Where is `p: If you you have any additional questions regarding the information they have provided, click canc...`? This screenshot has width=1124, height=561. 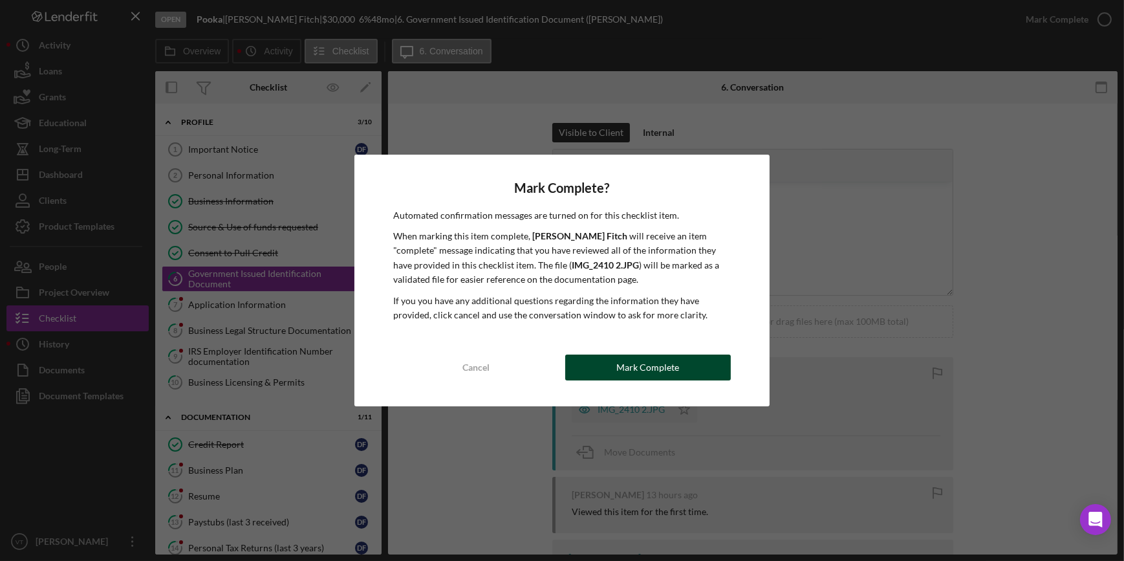 p: If you you have any additional questions regarding the information they have provided, click canc... is located at coordinates (561, 308).